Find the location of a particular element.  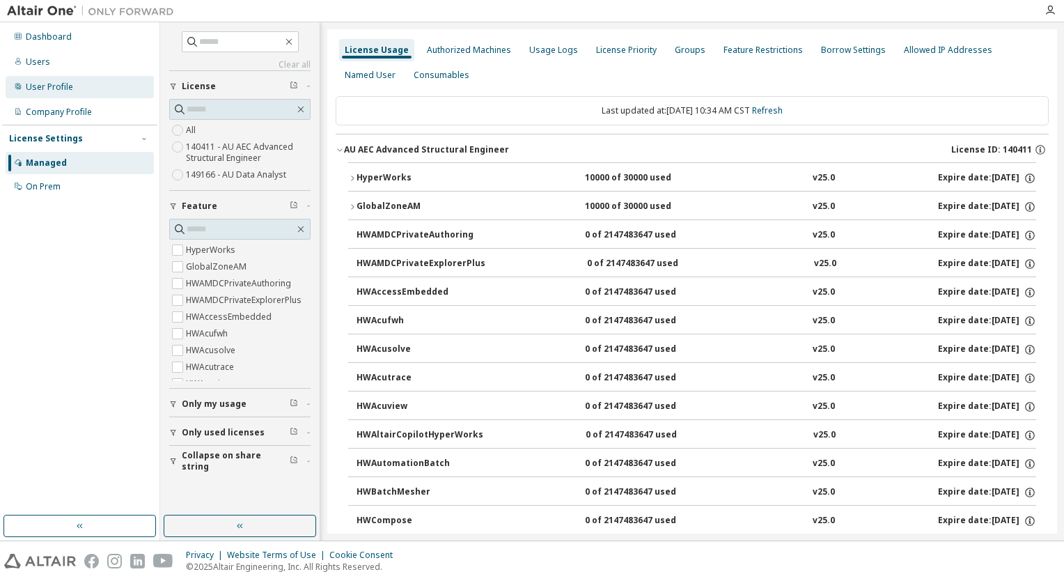

span: Collapse on share string is located at coordinates (235, 461).